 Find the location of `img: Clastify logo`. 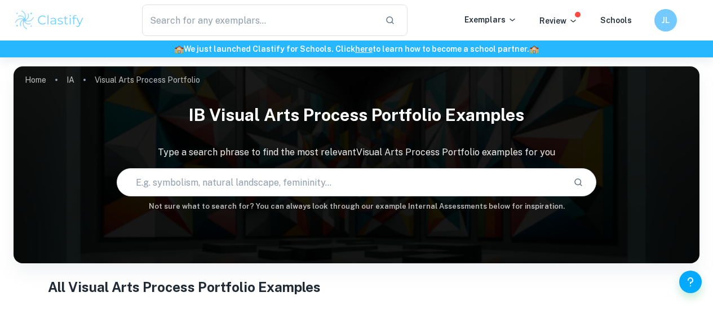

img: Clastify logo is located at coordinates (49, 20).